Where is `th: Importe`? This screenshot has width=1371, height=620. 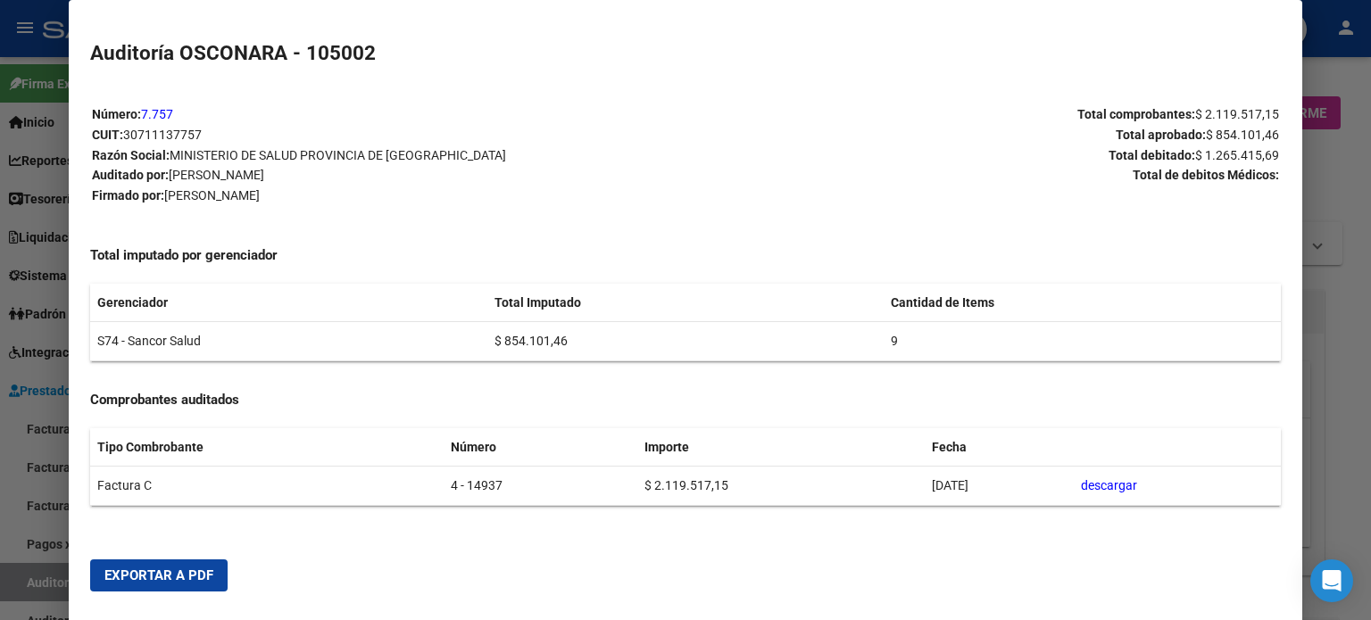
th: Importe is located at coordinates (781, 447).